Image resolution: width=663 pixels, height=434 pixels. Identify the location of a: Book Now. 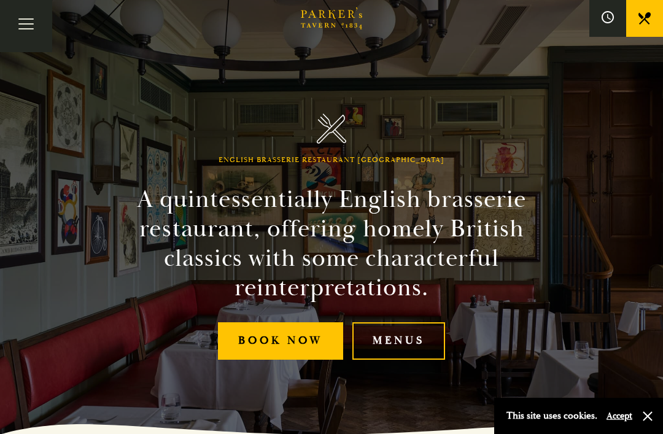
(281, 341).